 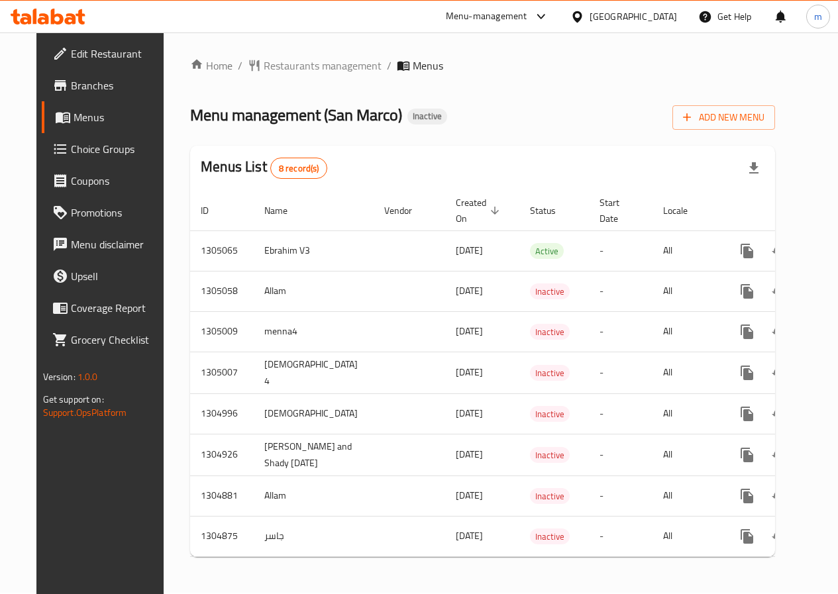 What do you see at coordinates (754, 168) in the screenshot?
I see `div: Export file` at bounding box center [754, 168].